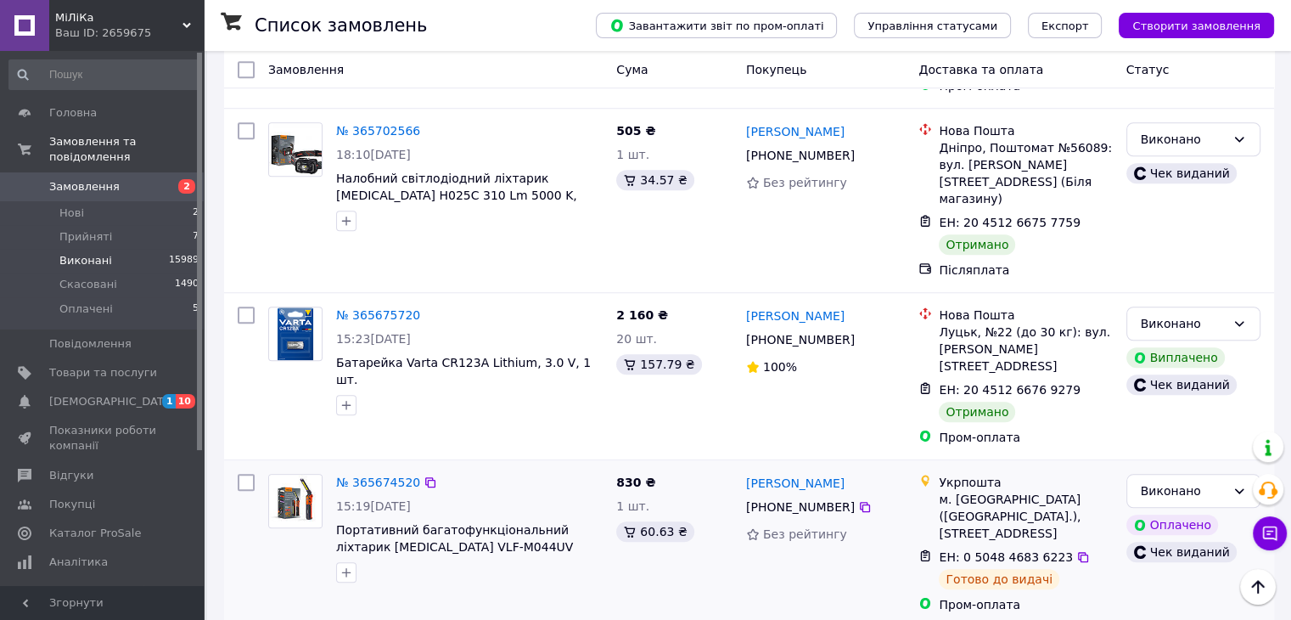  Describe the element at coordinates (1006, 557) in the screenshot. I see `span: ЕН: 0 5048 4683 6223` at that location.